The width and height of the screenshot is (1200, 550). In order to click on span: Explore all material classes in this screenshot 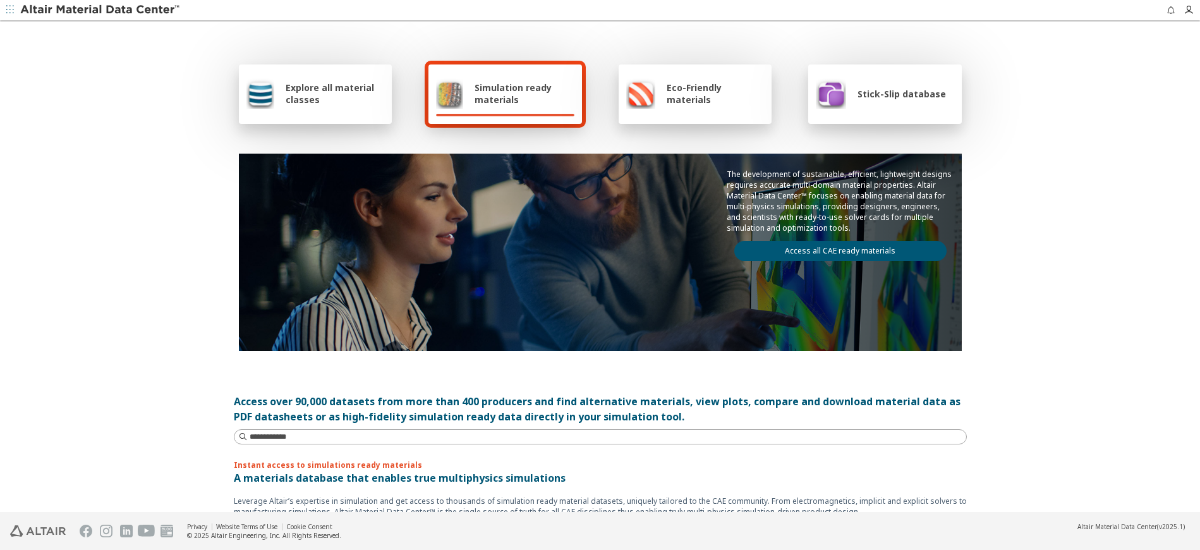, I will do `click(335, 94)`.